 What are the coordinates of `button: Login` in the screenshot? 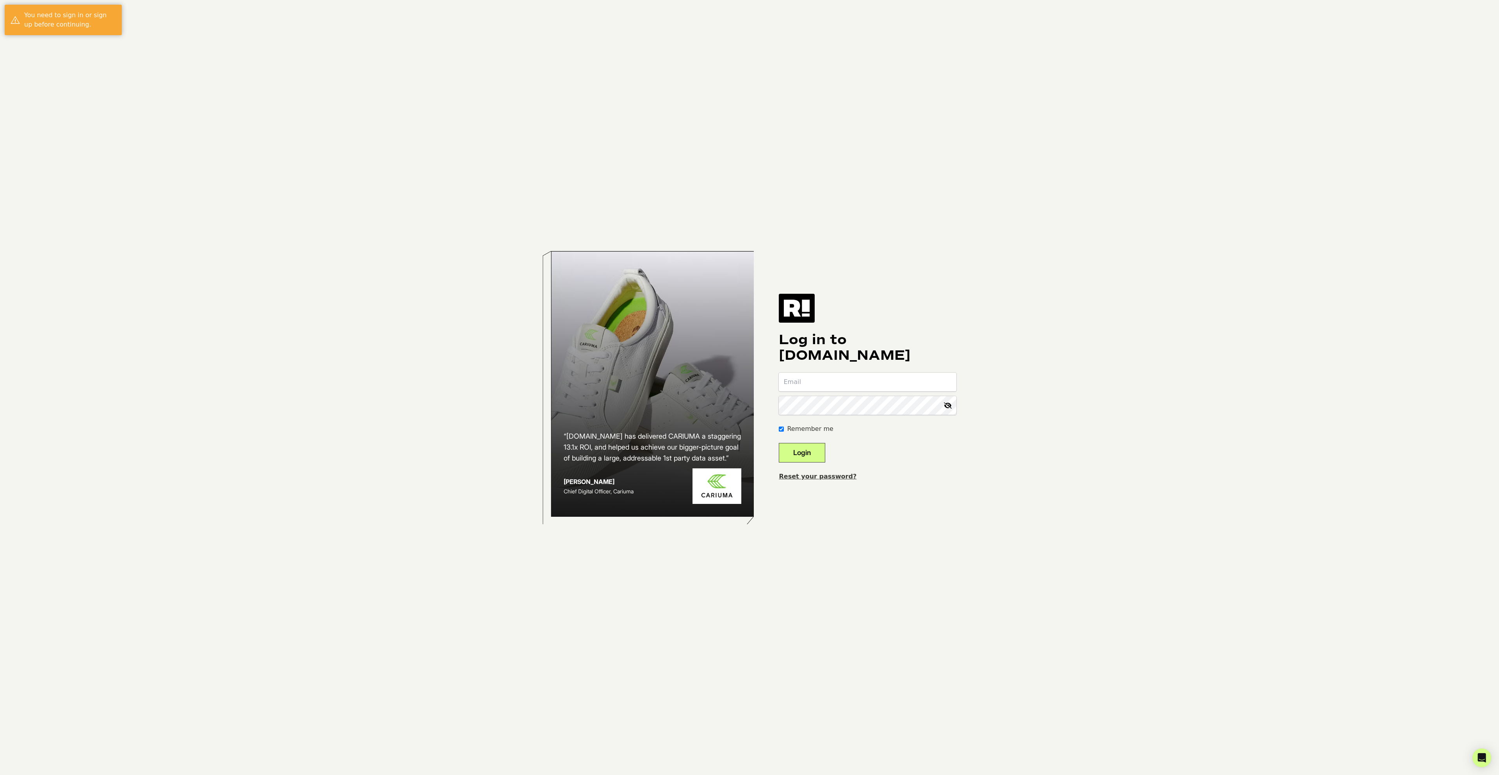 It's located at (802, 453).